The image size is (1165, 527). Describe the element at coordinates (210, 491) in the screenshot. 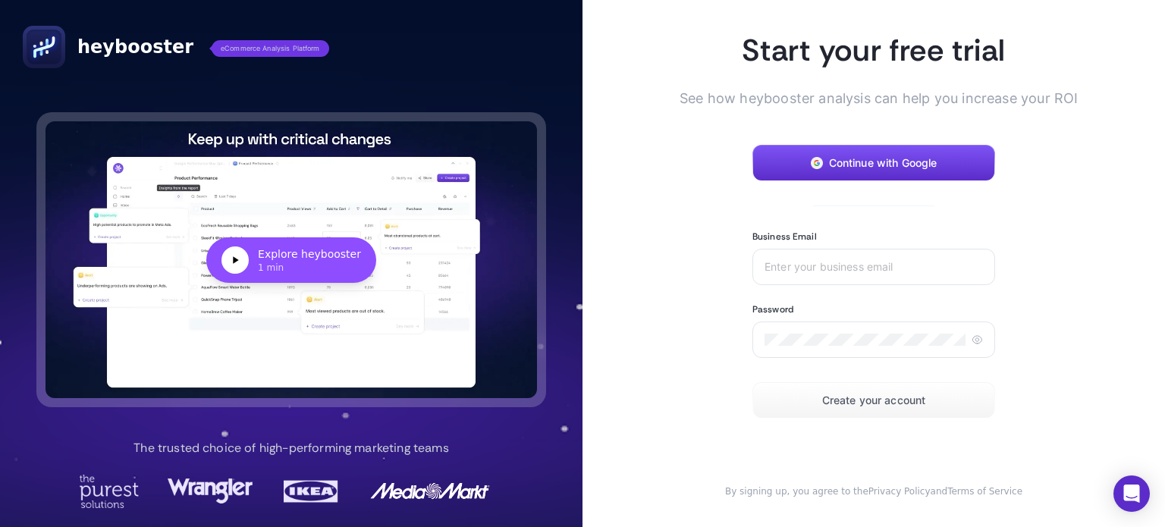

I see `img: Wrangler` at that location.